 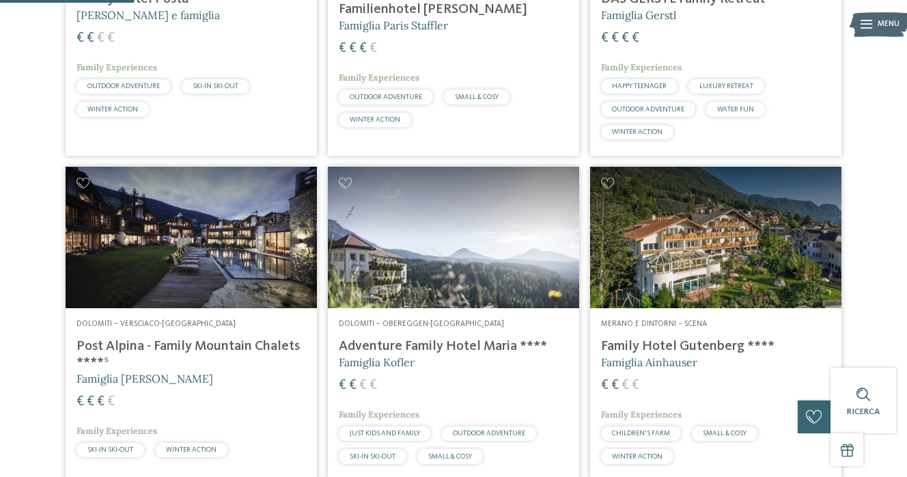 I want to click on span: Merano e dintorni – Scena, so click(x=653, y=324).